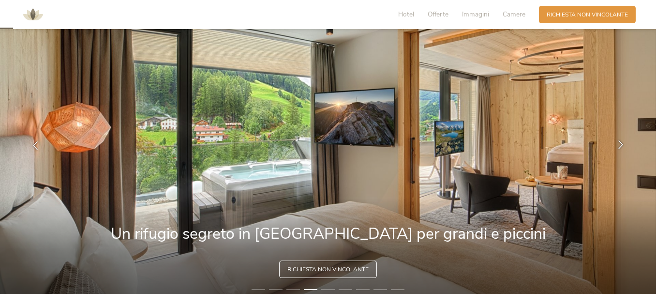 The height and width of the screenshot is (294, 656). I want to click on span: Immagini, so click(476, 14).